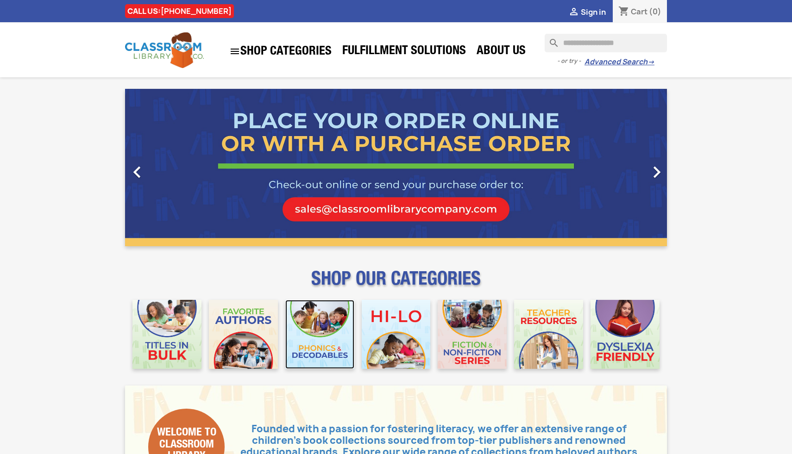  I want to click on a: Fulfillment Solutions, so click(404, 52).